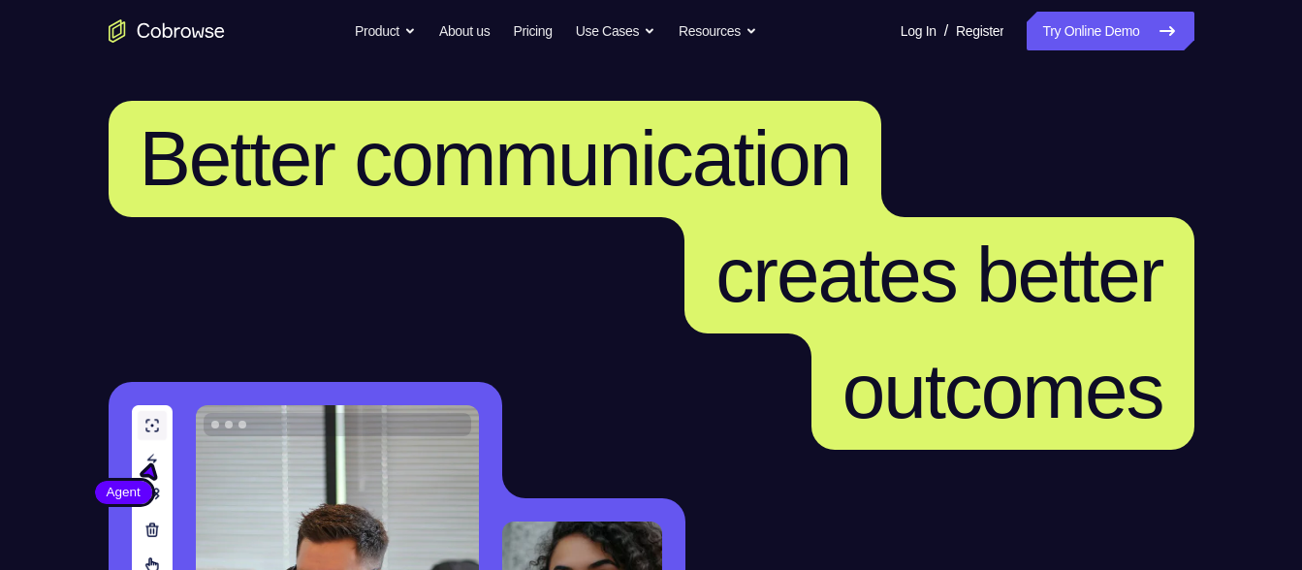  Describe the element at coordinates (616, 31) in the screenshot. I see `button: Use Cases` at that location.